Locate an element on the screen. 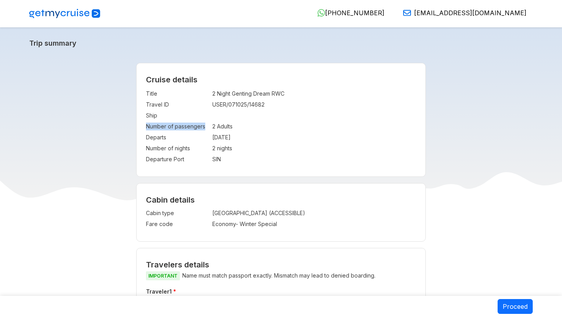 Image resolution: width=562 pixels, height=317 pixels. td: Title is located at coordinates (177, 94).